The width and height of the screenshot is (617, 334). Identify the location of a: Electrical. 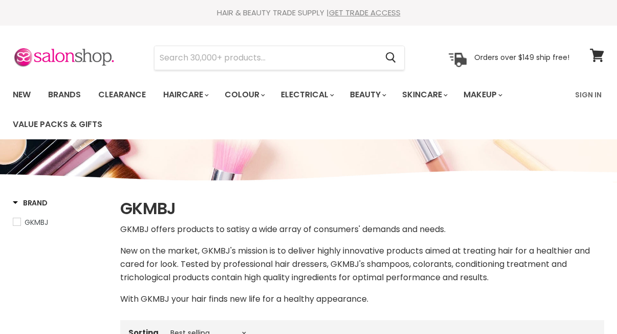
(307, 95).